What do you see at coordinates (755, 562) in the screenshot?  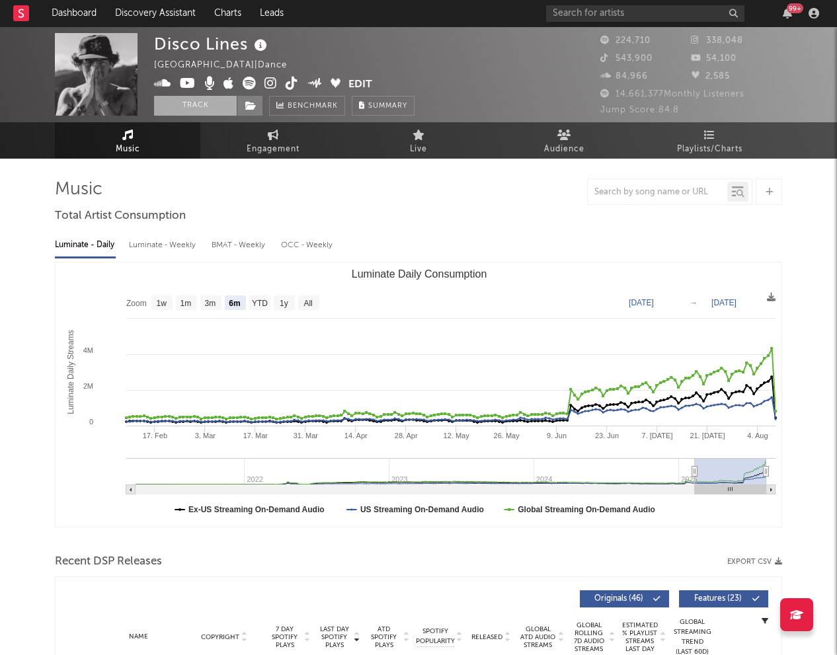 I see `button: Export CSV` at bounding box center [755, 562].